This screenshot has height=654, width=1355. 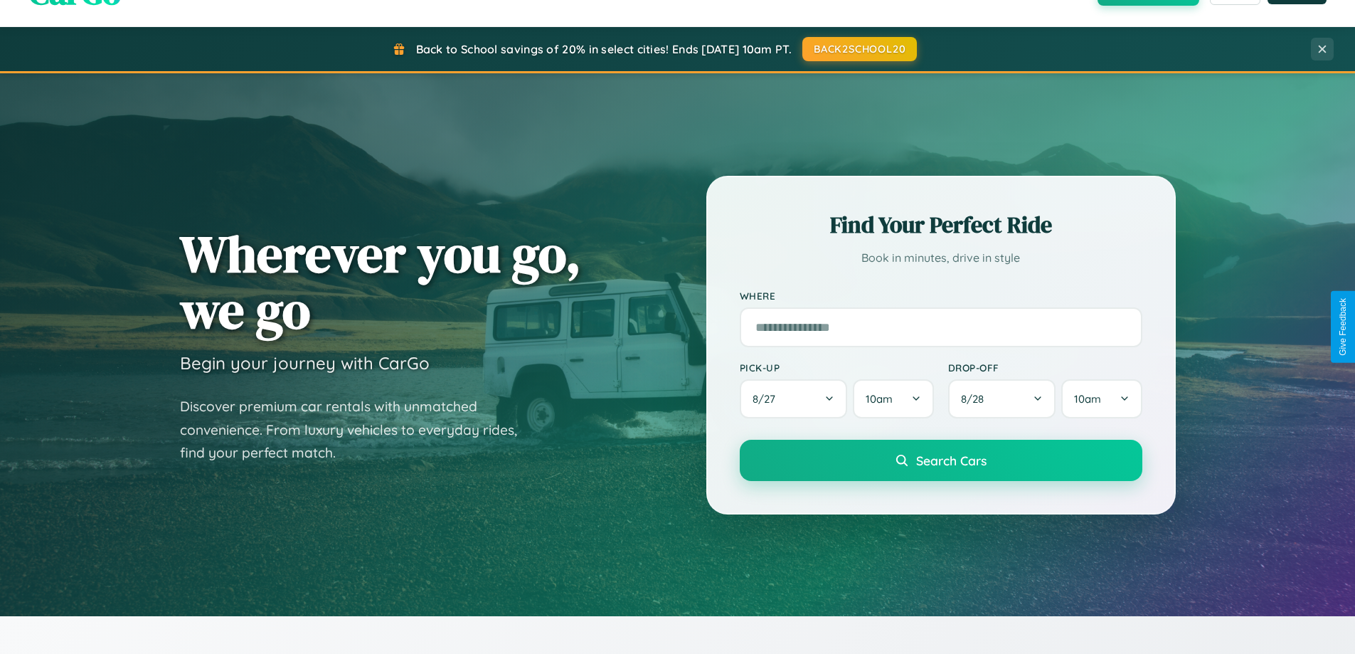 What do you see at coordinates (794, 398) in the screenshot?
I see `button: 8/27` at bounding box center [794, 398].